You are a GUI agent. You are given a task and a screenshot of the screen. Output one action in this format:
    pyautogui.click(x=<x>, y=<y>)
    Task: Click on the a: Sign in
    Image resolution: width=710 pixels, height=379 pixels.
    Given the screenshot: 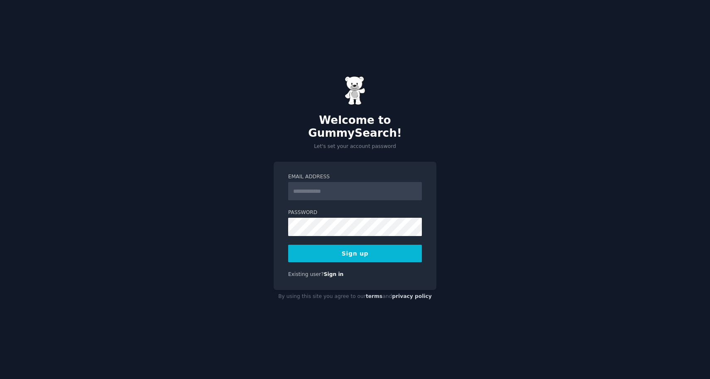 What is the action you would take?
    pyautogui.click(x=334, y=274)
    